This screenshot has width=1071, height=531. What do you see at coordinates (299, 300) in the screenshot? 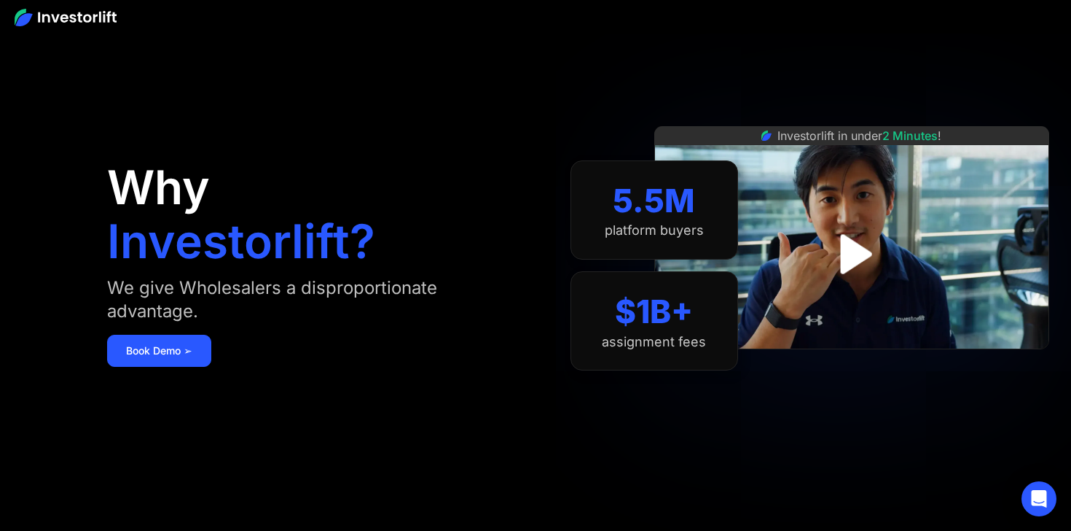
I see `div: We give Wholesalers a disproportionate advantage.` at bounding box center [299, 300].